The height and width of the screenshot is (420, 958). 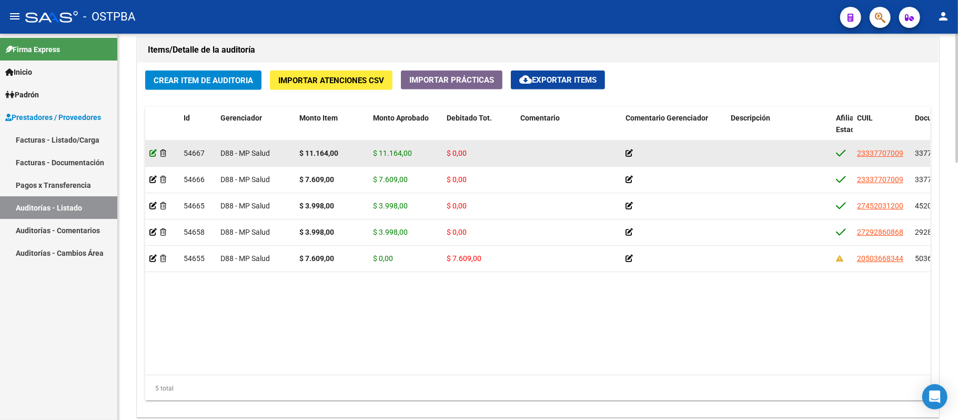 What do you see at coordinates (18, 72) in the screenshot?
I see `span: Inicio` at bounding box center [18, 72].